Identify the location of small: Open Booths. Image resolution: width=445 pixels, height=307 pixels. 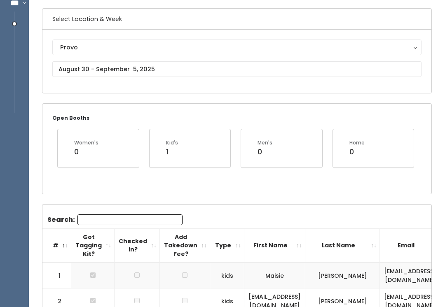
(71, 118).